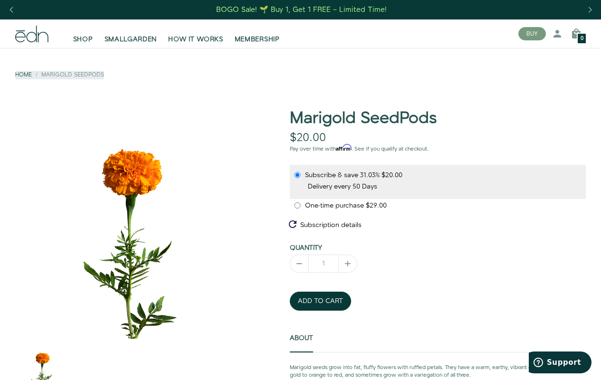 This screenshot has width=601, height=380. What do you see at coordinates (437, 372) in the screenshot?
I see `p: Marigold seeds grow into fat, fluffy flowers with ruffled petals. They have a warm, earthy, vibra...` at bounding box center [437, 372].